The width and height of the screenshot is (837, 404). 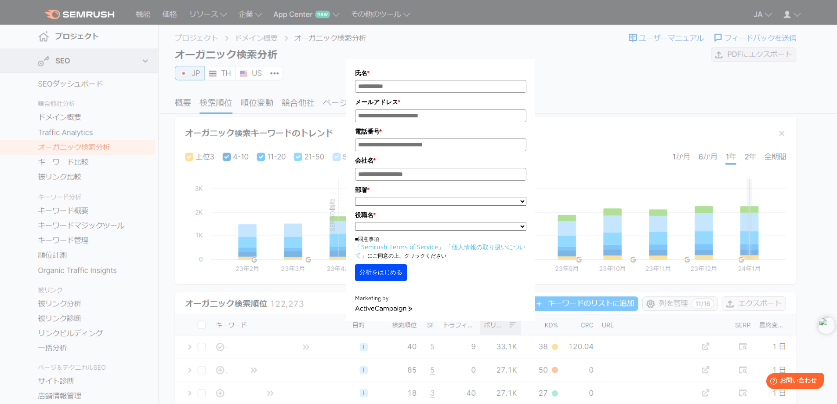 I want to click on label: 部署, so click(x=441, y=190).